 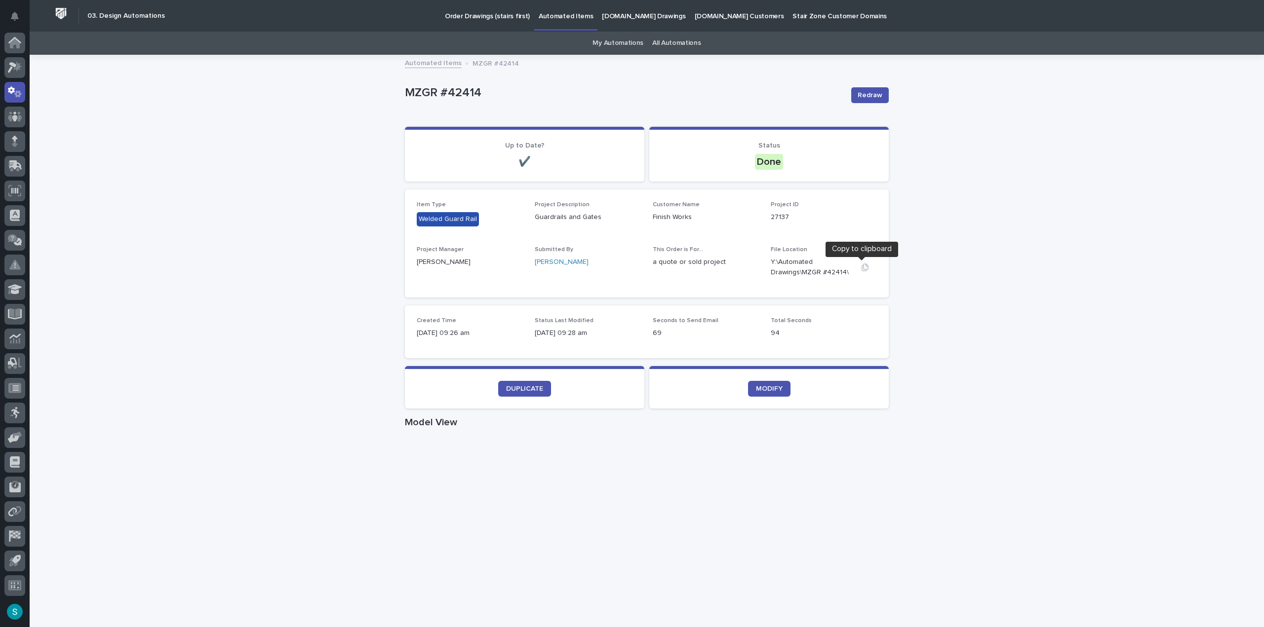 What do you see at coordinates (705, 333) in the screenshot?
I see `p: 69` at bounding box center [705, 333].